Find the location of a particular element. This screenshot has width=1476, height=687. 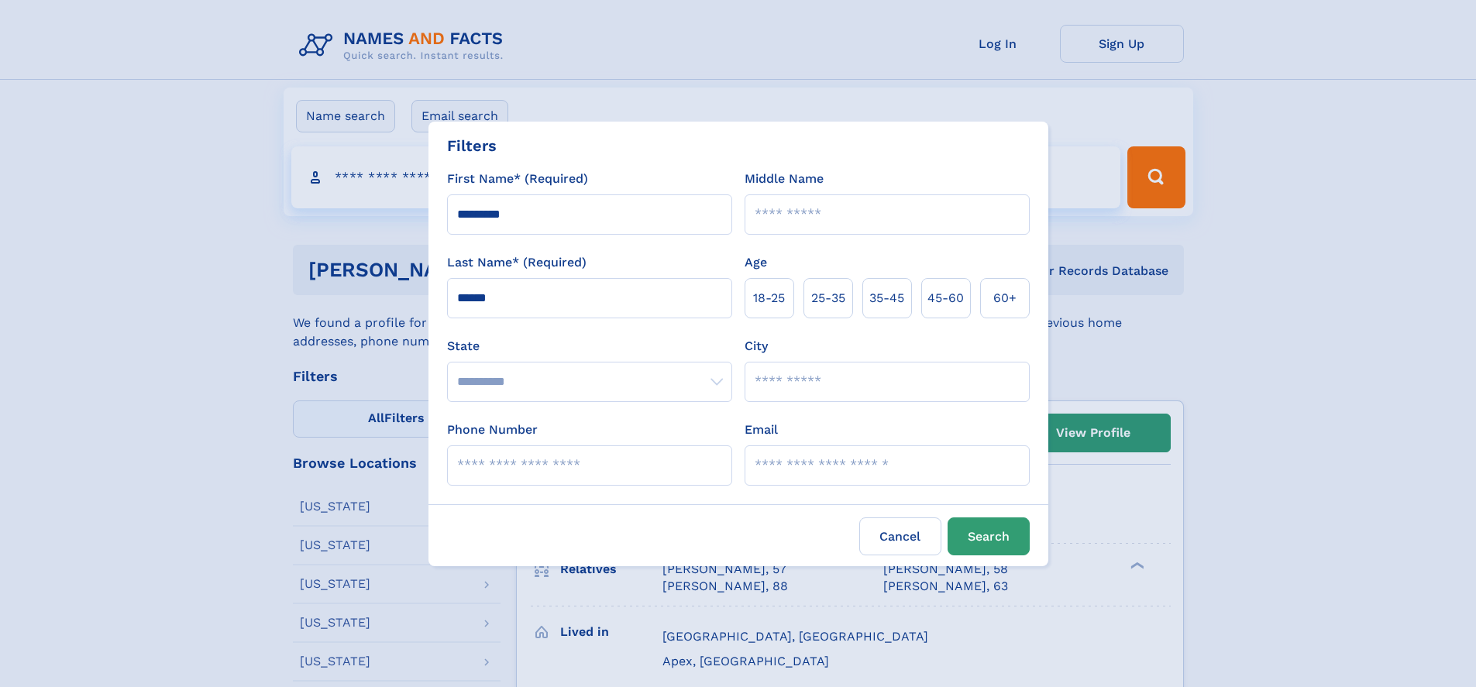

div: Filters is located at coordinates (472, 146).